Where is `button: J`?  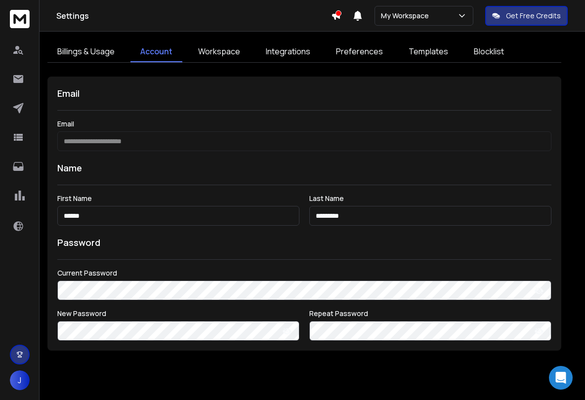
button: J is located at coordinates (20, 380).